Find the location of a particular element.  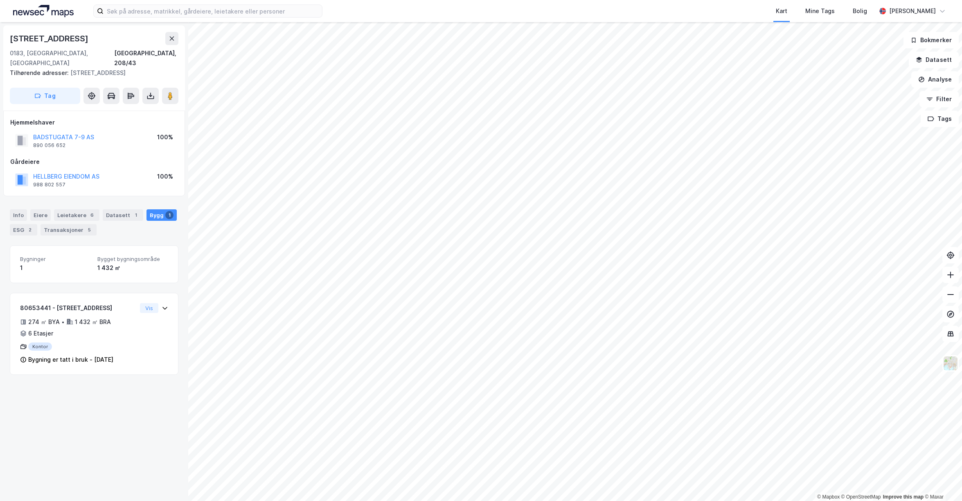

div: Bygg is located at coordinates (162, 215).